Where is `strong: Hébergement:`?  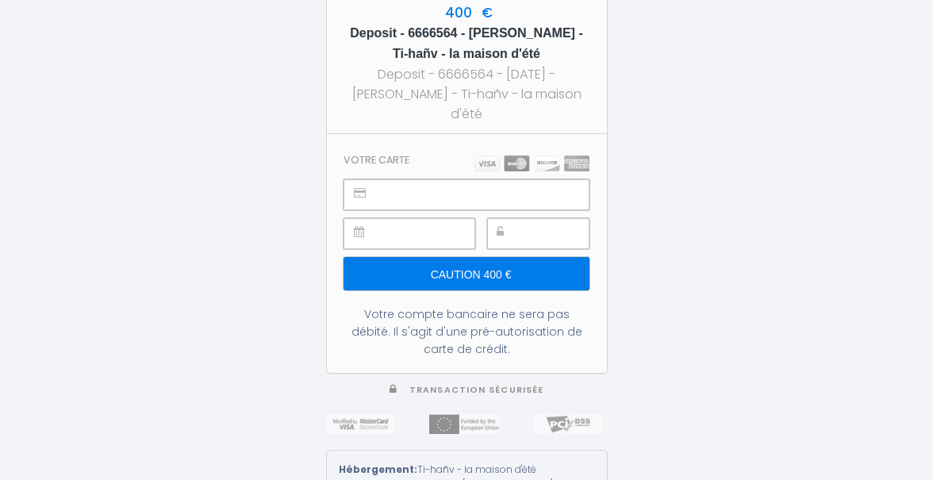 strong: Hébergement: is located at coordinates (377, 469).